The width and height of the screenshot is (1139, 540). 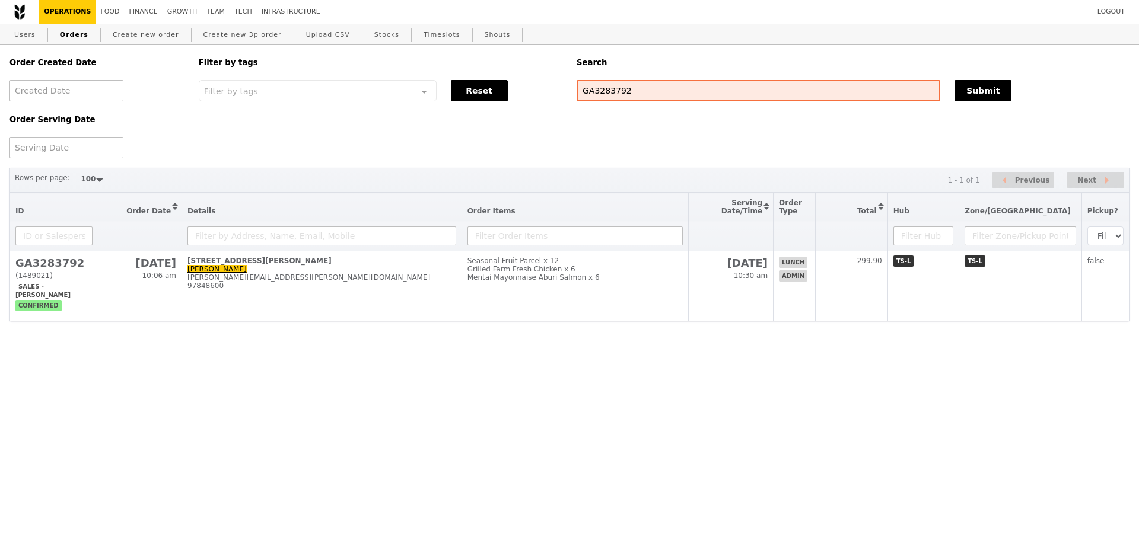 What do you see at coordinates (42, 178) in the screenshot?
I see `label: Rows per page:` at bounding box center [42, 178].